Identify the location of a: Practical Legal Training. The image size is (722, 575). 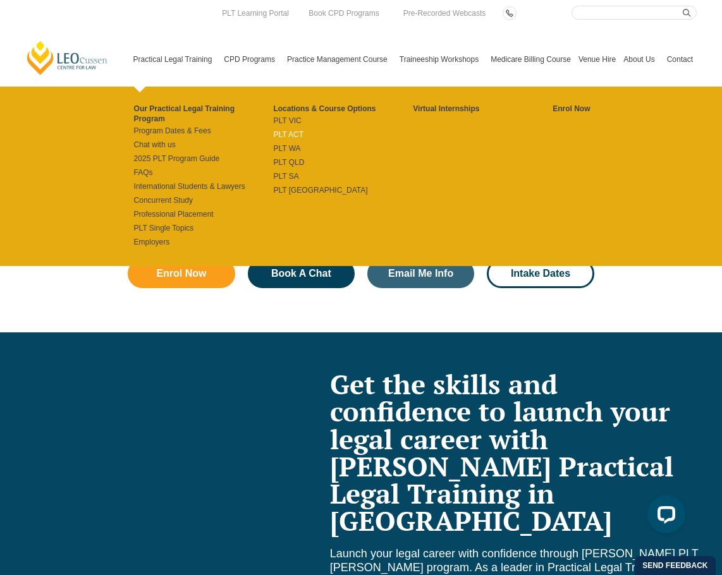
(175, 59).